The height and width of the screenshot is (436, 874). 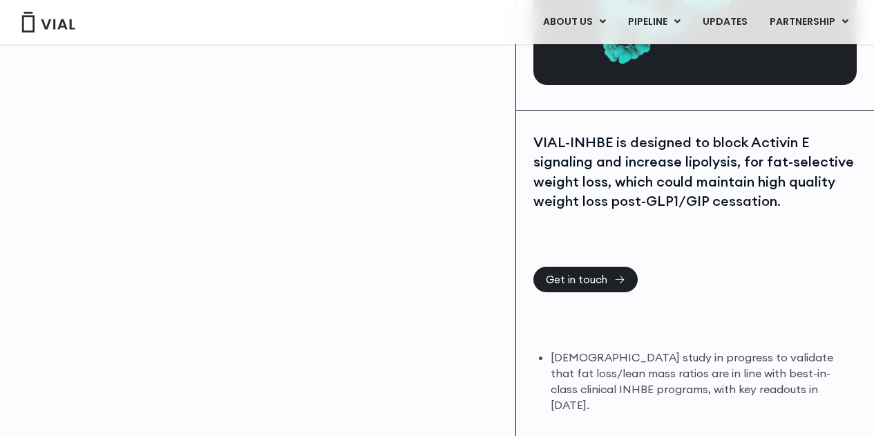 What do you see at coordinates (725, 22) in the screenshot?
I see `a: UPDATES` at bounding box center [725, 22].